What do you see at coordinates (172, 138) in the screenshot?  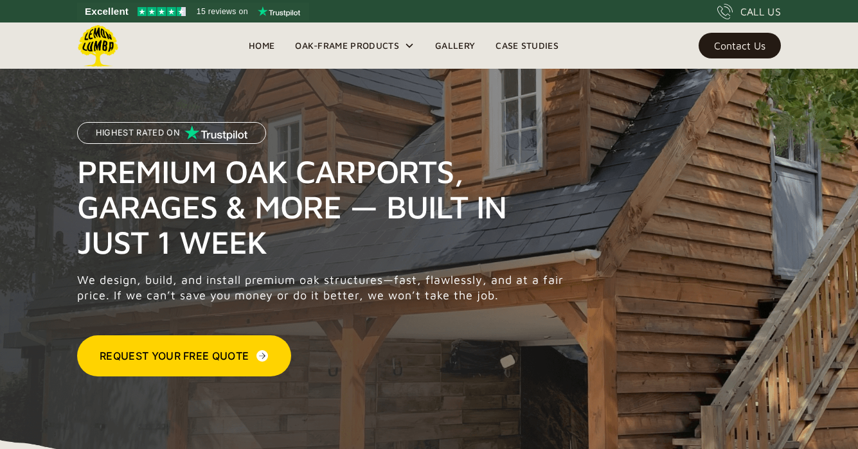 I see `a: Highest Rated on` at bounding box center [172, 138].